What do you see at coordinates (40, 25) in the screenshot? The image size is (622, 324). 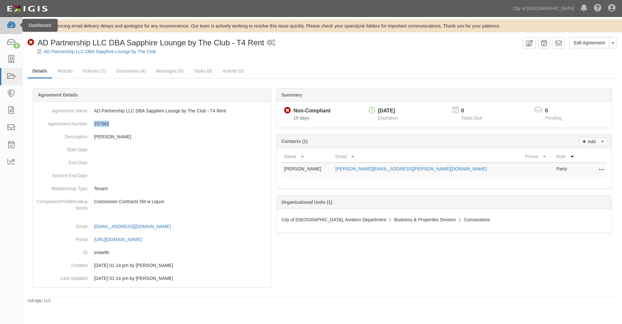 I see `div: Dashboard` at bounding box center [40, 25].